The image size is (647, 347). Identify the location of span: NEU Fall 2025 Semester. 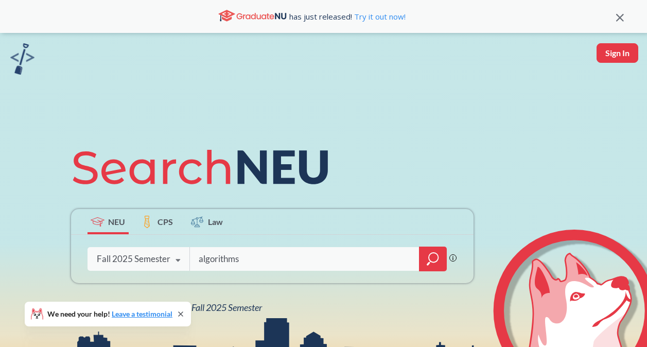
(217, 307).